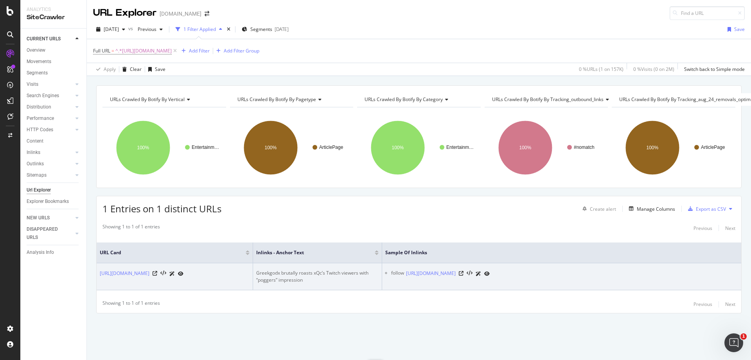  What do you see at coordinates (711, 209) in the screenshot?
I see `div: Export as CSV` at bounding box center [711, 209].